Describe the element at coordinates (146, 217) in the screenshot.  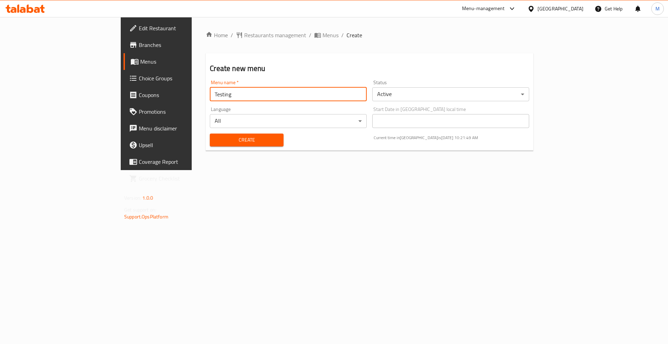
I see `a: Support.OpsPlatform` at that location.